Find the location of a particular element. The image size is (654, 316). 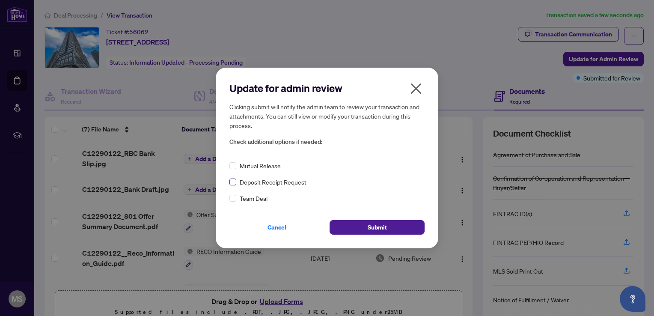

button: Open asap is located at coordinates (632, 299).